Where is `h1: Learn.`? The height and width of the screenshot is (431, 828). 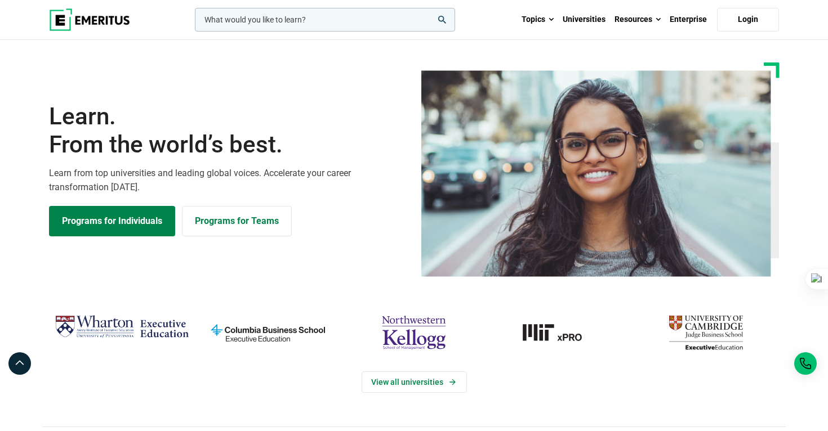 h1: Learn. is located at coordinates (228, 131).